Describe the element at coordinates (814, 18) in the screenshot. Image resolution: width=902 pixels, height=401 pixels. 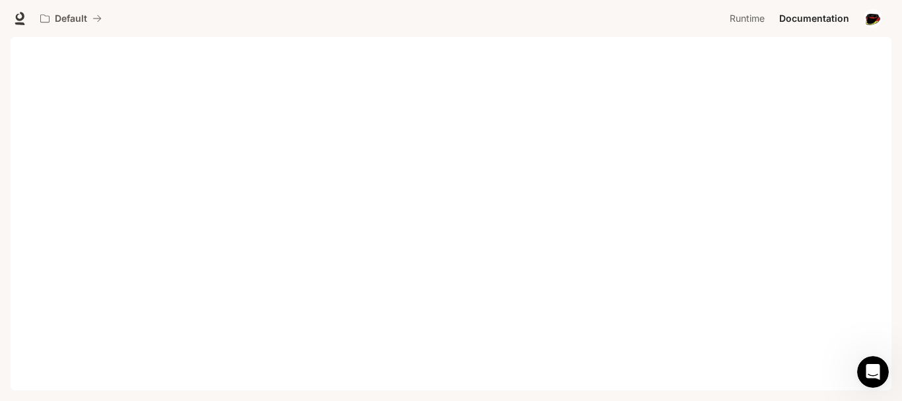
I see `span: Documentation` at that location.